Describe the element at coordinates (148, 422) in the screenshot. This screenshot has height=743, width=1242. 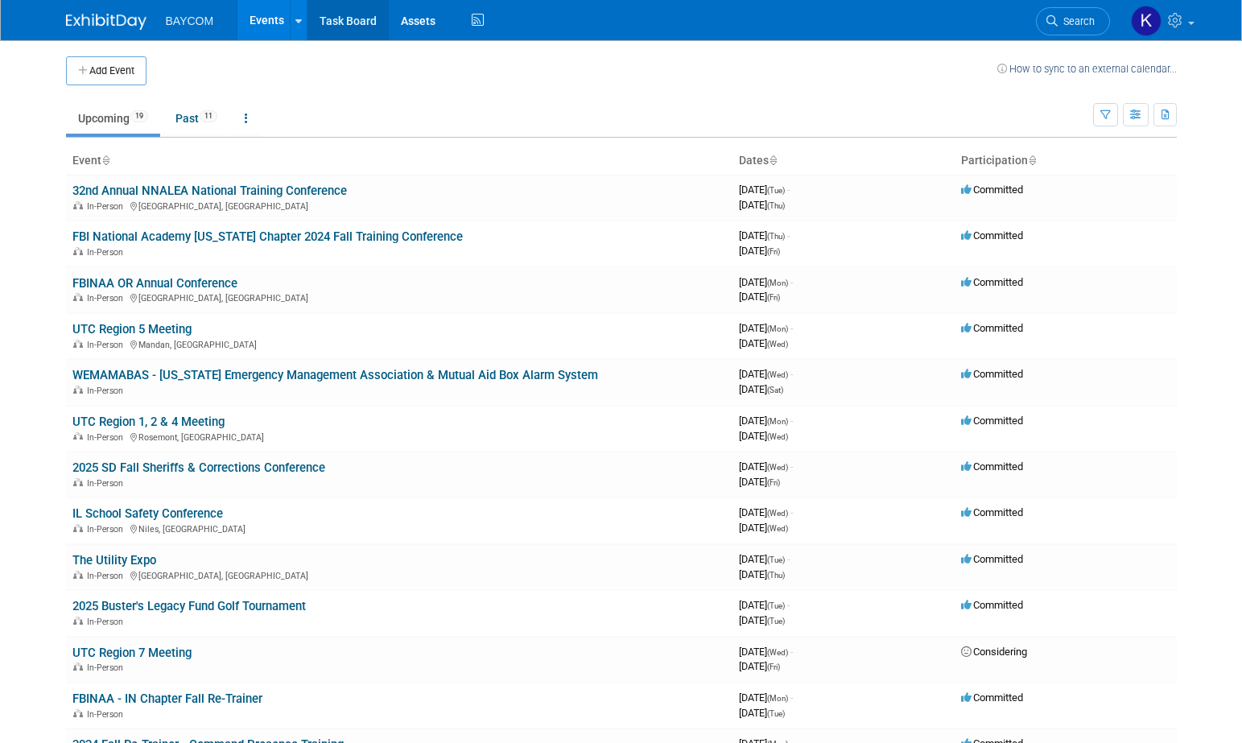
I see `a: UTC Region 1, 2 & 4 Meeting` at that location.